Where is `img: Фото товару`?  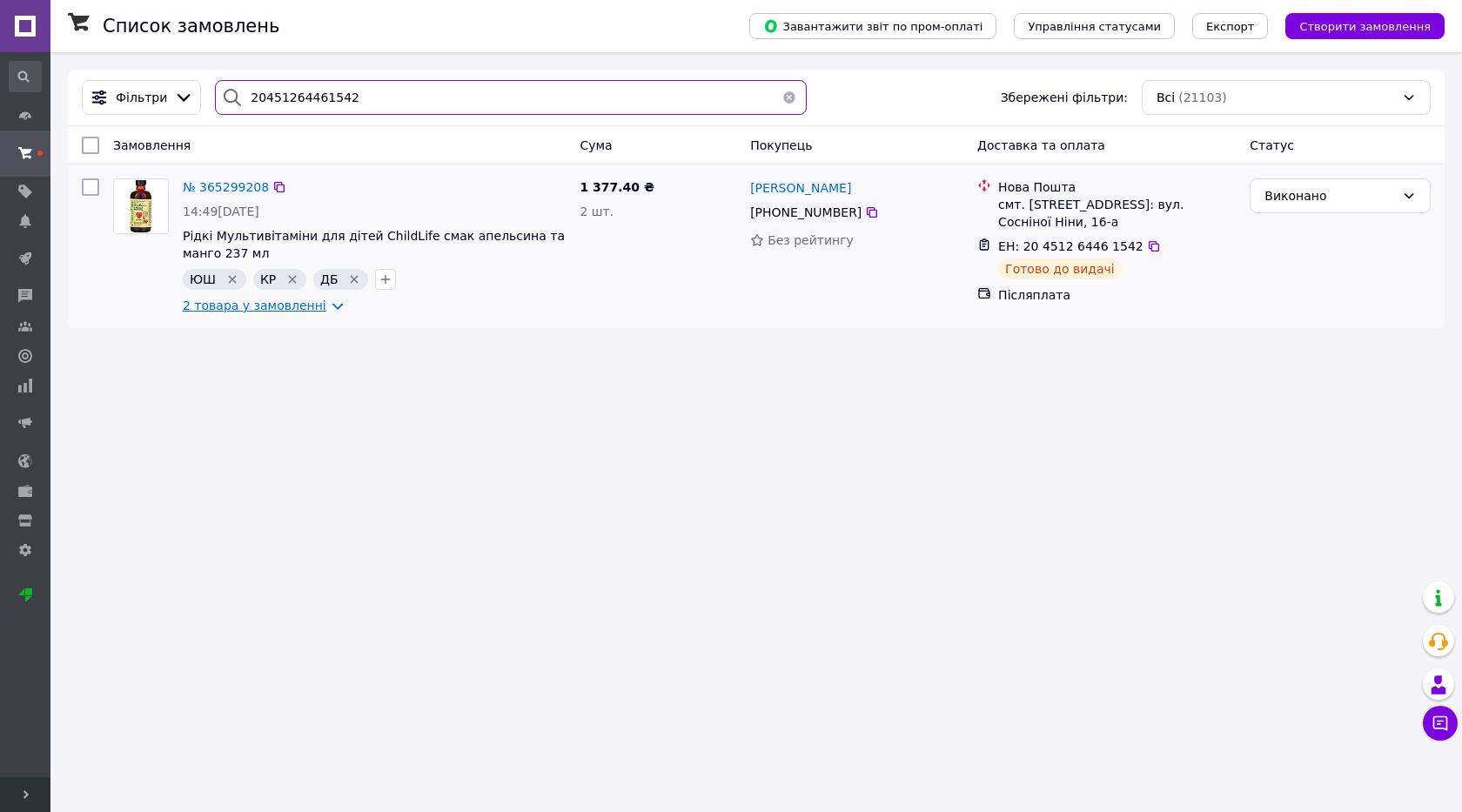
img: Фото товару is located at coordinates (141, 206).